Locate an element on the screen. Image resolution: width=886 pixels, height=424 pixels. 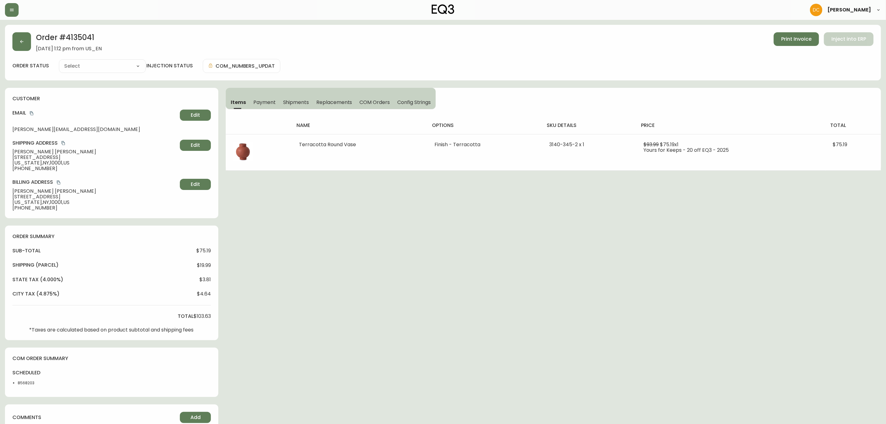
h4: sku details is located at coordinates (589, 125).